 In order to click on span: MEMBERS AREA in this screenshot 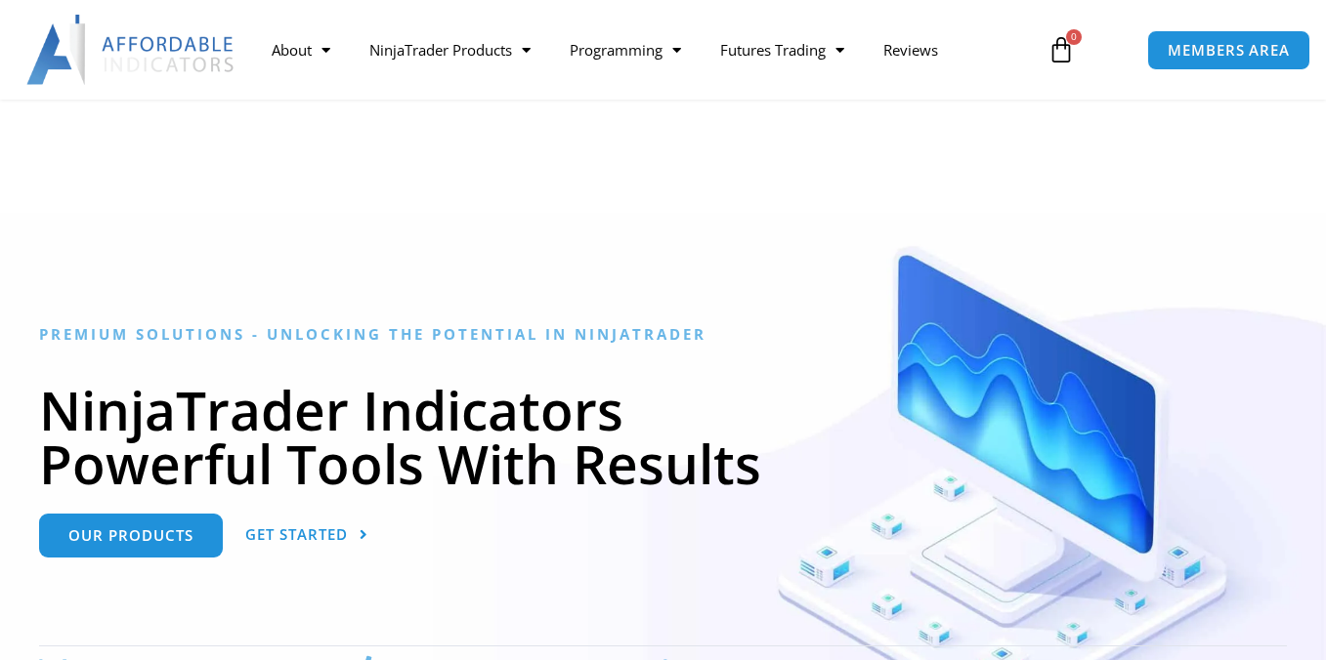, I will do `click(1228, 50)`.